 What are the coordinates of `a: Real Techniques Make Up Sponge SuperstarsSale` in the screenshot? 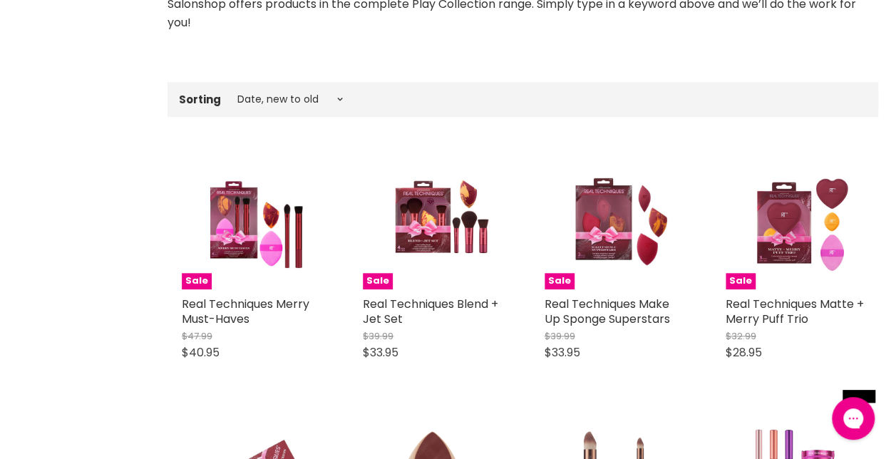 It's located at (614, 220).